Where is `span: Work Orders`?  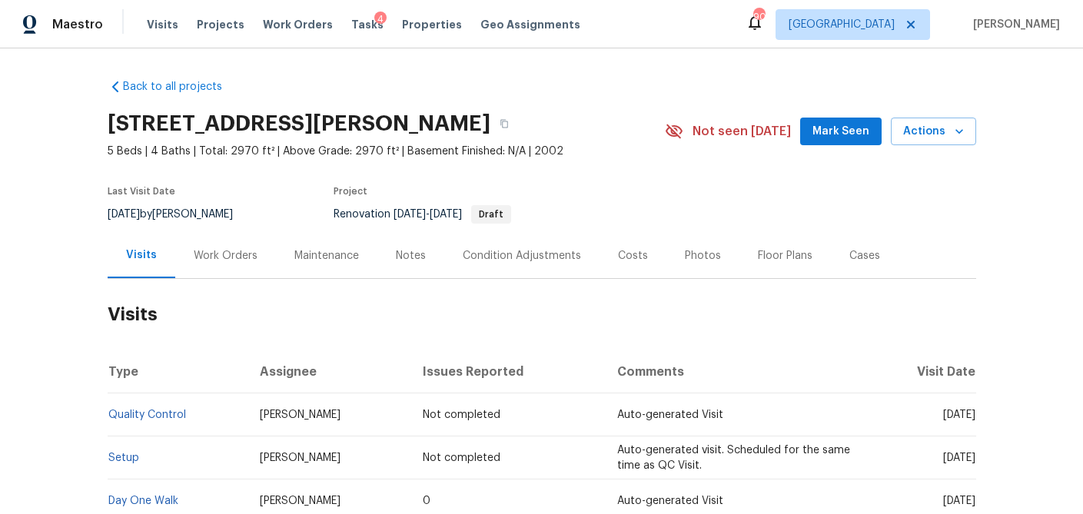
span: Work Orders is located at coordinates (297, 25).